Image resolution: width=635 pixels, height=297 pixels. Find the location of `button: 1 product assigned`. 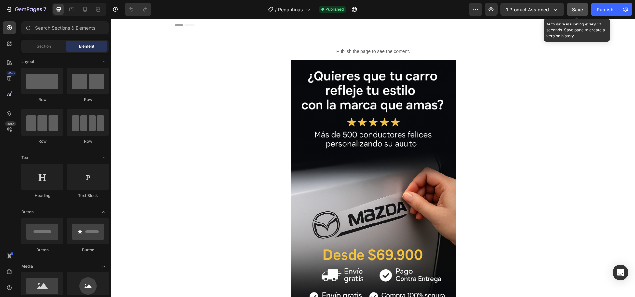

button: 1 product assigned is located at coordinates (533, 9).